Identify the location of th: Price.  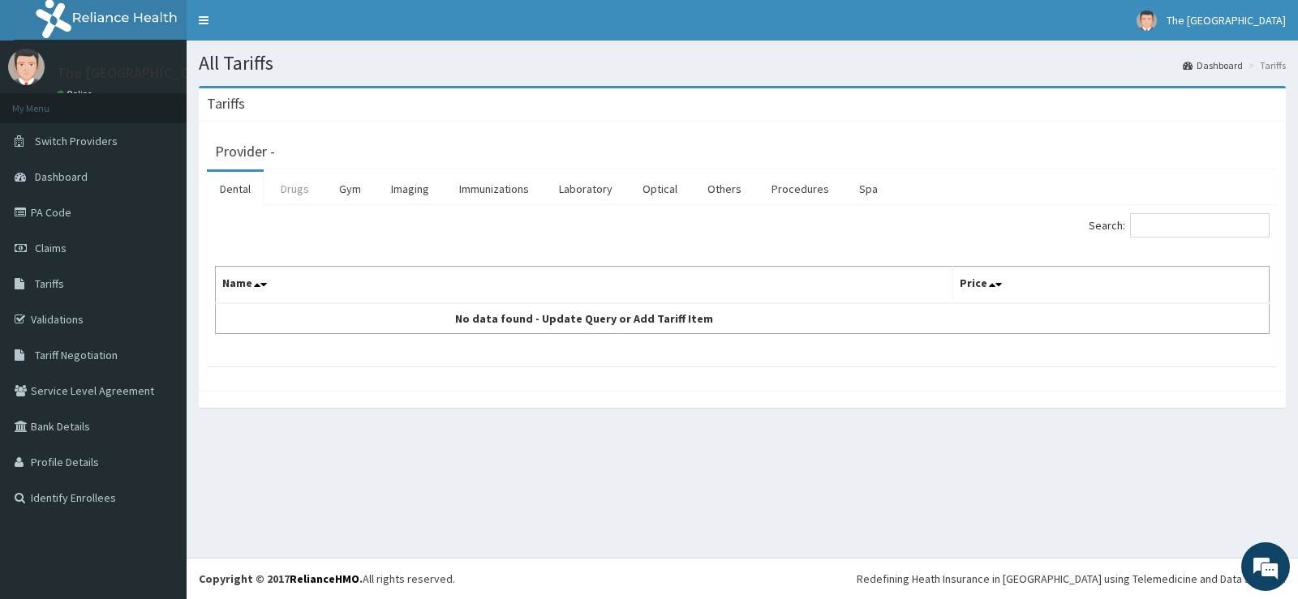
(1111, 286).